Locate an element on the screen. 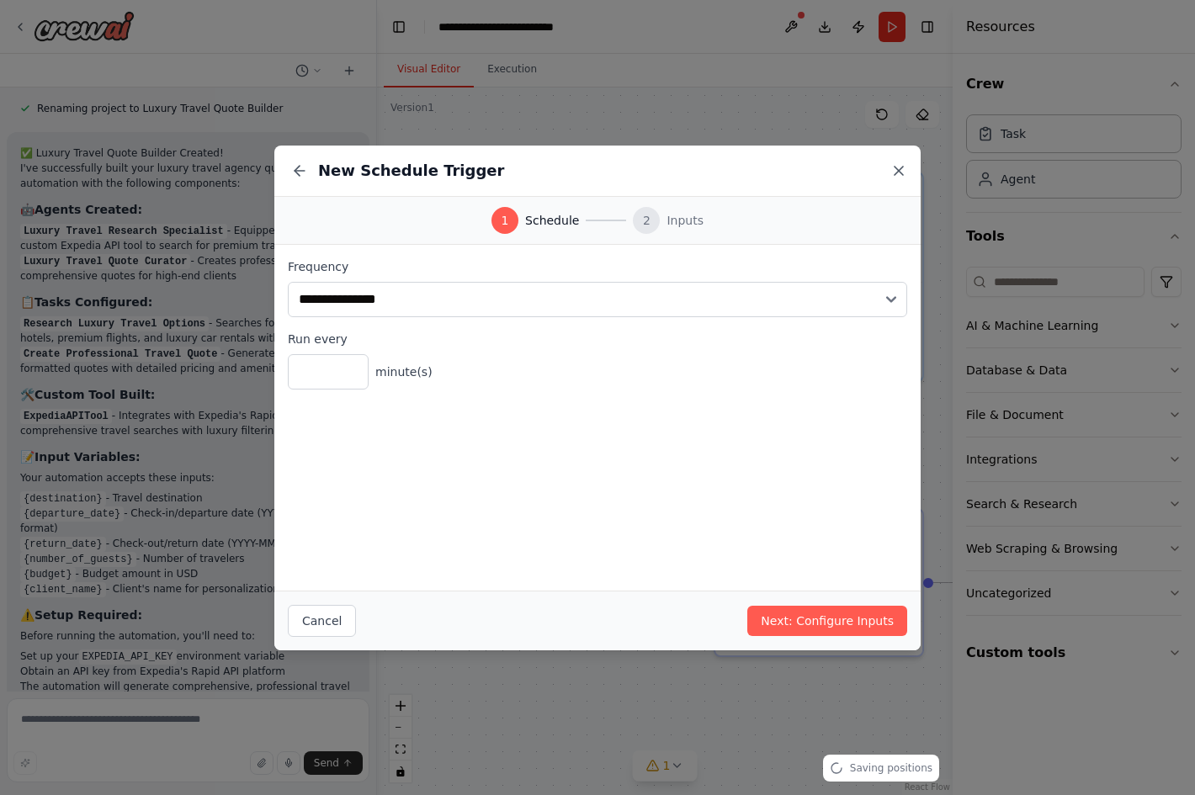 This screenshot has height=795, width=1195. label: Frequency is located at coordinates (597, 267).